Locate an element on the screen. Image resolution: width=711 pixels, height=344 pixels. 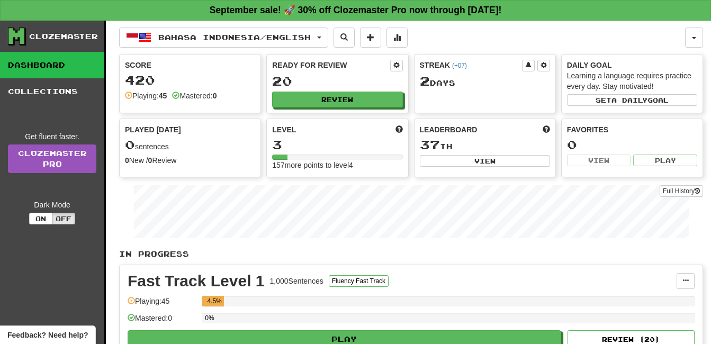
div: 420 is located at coordinates (190, 80).